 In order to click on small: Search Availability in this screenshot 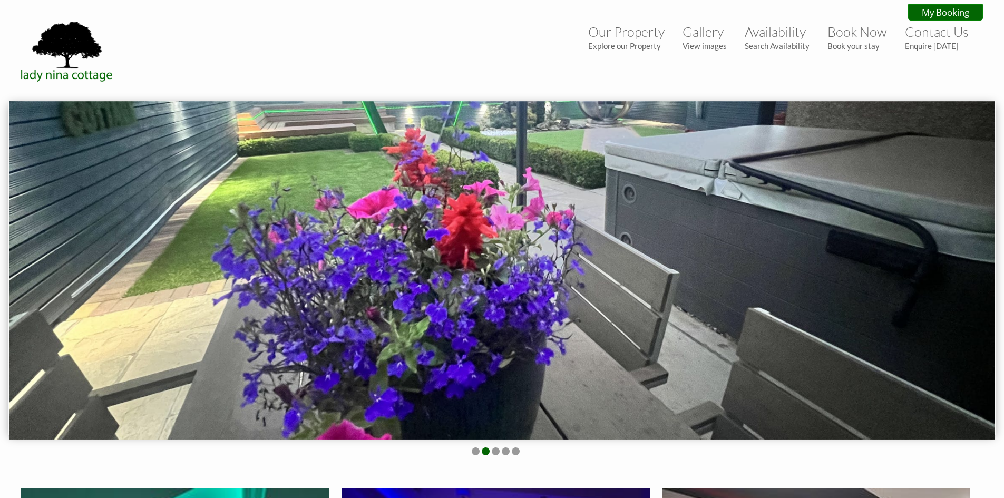, I will do `click(777, 46)`.